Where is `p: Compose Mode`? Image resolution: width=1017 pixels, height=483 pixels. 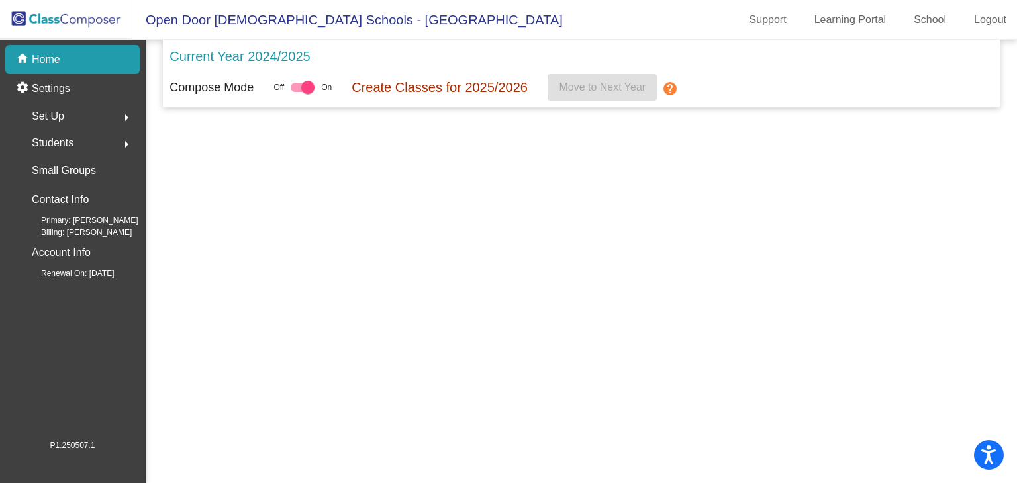 p: Compose Mode is located at coordinates (211, 87).